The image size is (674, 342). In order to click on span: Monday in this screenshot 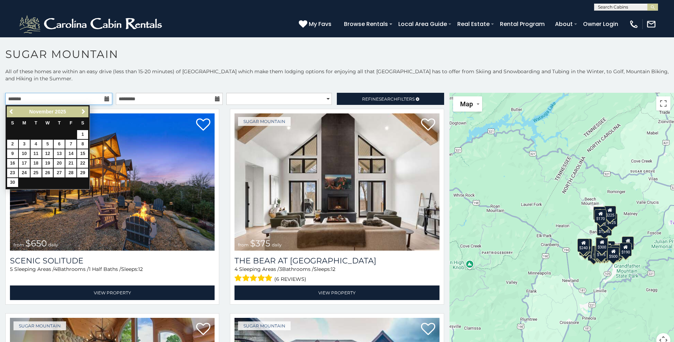, I will do `click(24, 123)`.